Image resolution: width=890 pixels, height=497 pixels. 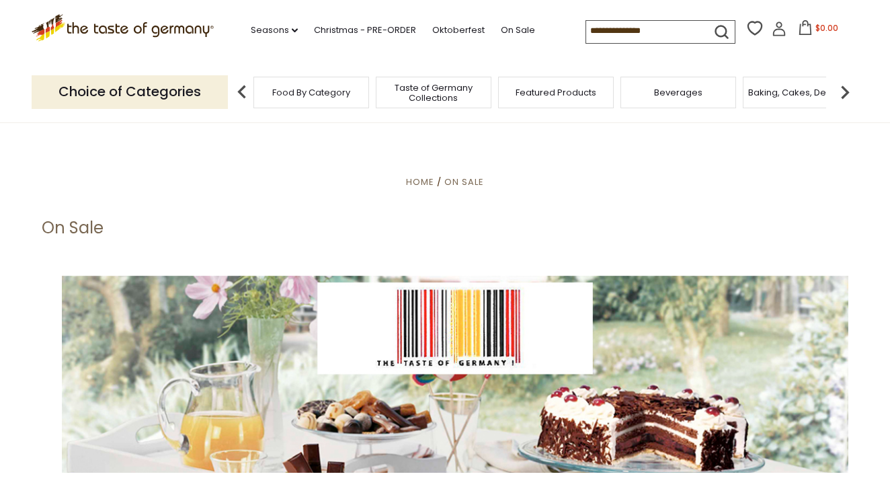 What do you see at coordinates (556, 92) in the screenshot?
I see `span: Featured Products` at bounding box center [556, 92].